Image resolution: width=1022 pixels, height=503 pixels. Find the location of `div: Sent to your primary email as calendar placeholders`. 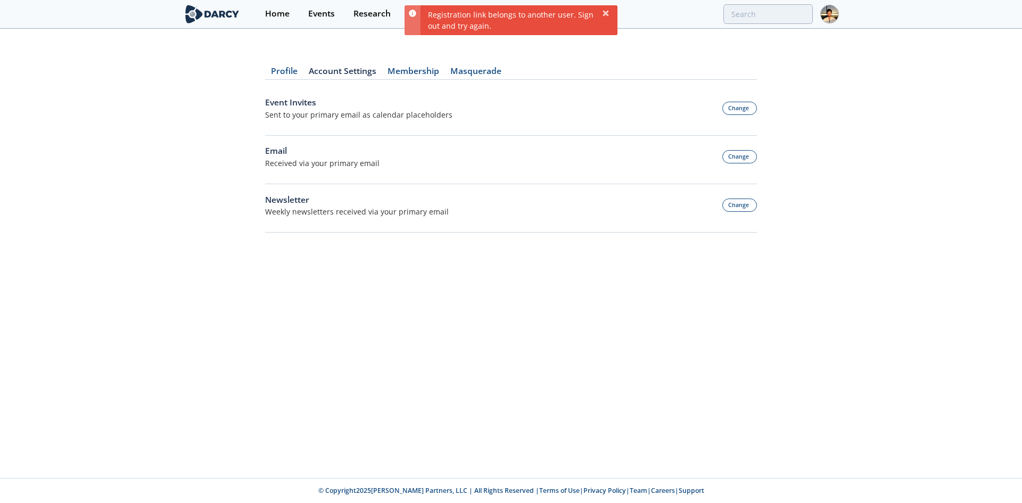

div: Sent to your primary email as calendar placeholders is located at coordinates (359, 114).